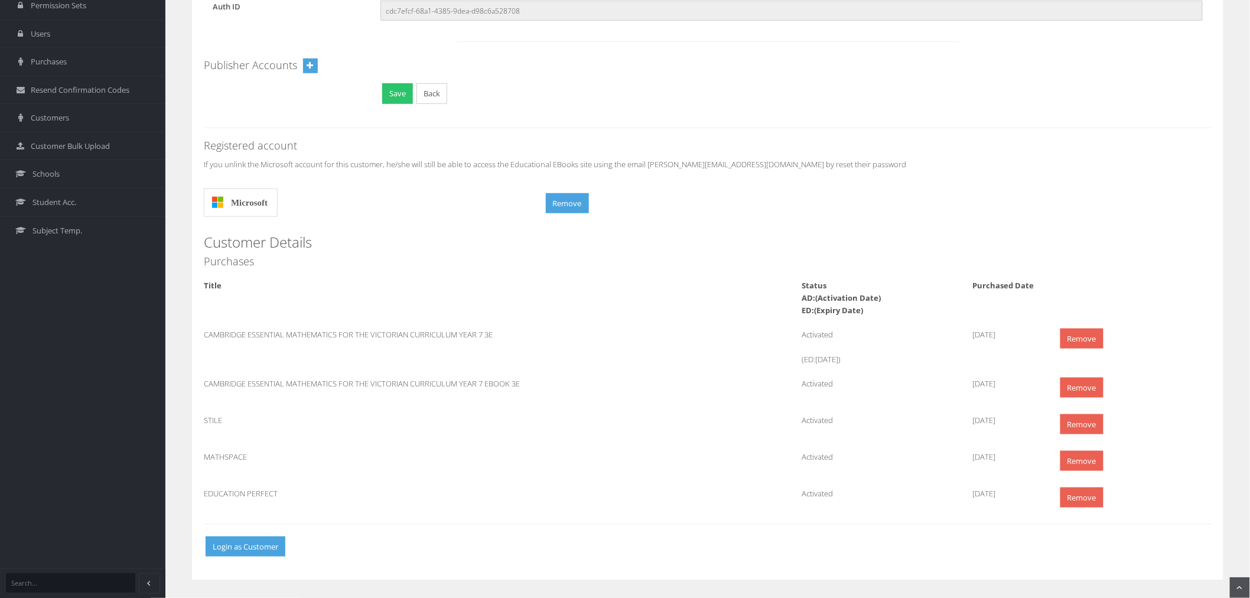 This screenshot has width=1250, height=598. What do you see at coordinates (70, 146) in the screenshot?
I see `span: Customer Bulk Upload` at bounding box center [70, 146].